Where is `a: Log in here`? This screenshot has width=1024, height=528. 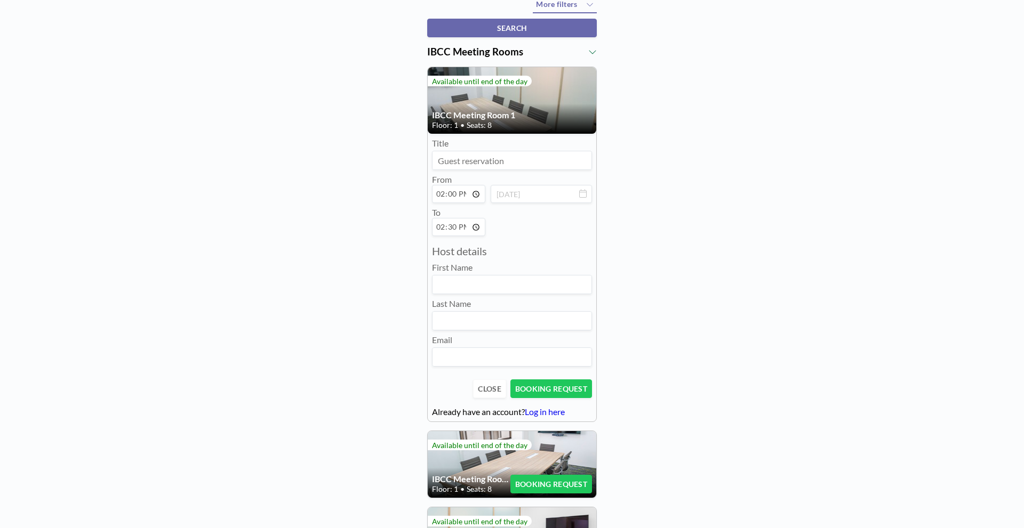
a: Log in here is located at coordinates (544, 412).